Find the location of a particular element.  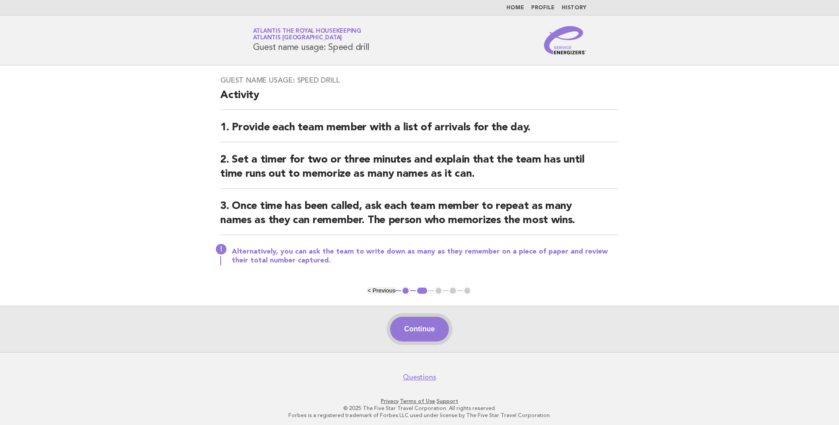

p: Forbes is a registered trademark of Forbes LLC used under license by The Five Star Travel Corpora... is located at coordinates (420, 416).